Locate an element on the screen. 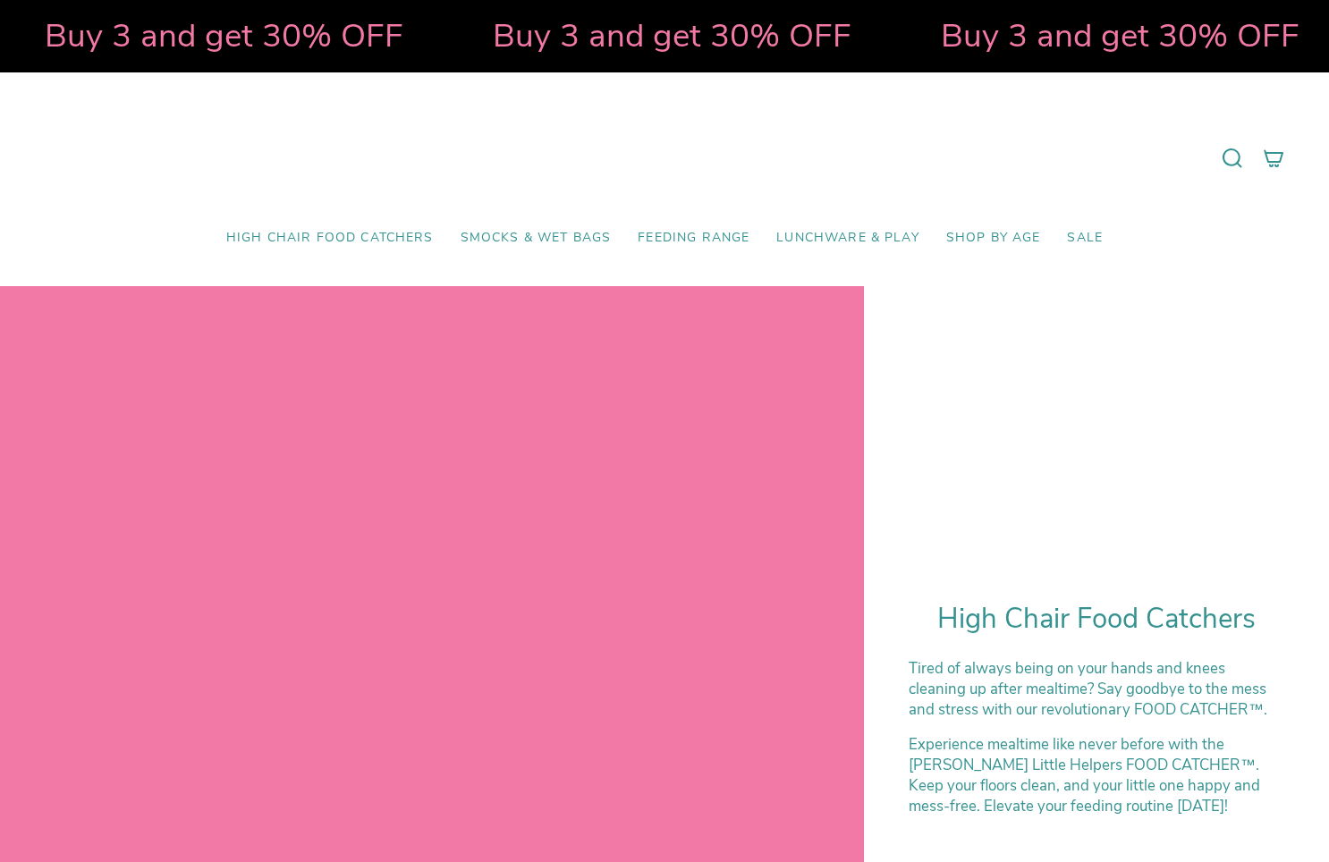  span: Smocks & Wet Bags is located at coordinates (536, 238).